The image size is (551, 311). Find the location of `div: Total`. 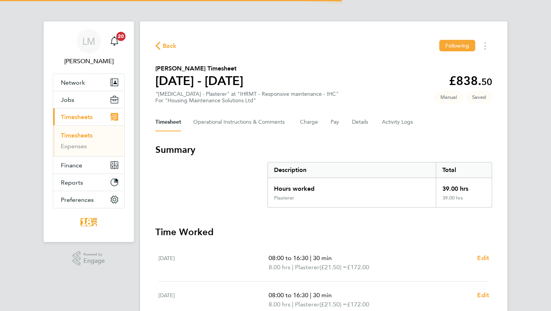

div: Total is located at coordinates (464, 170).